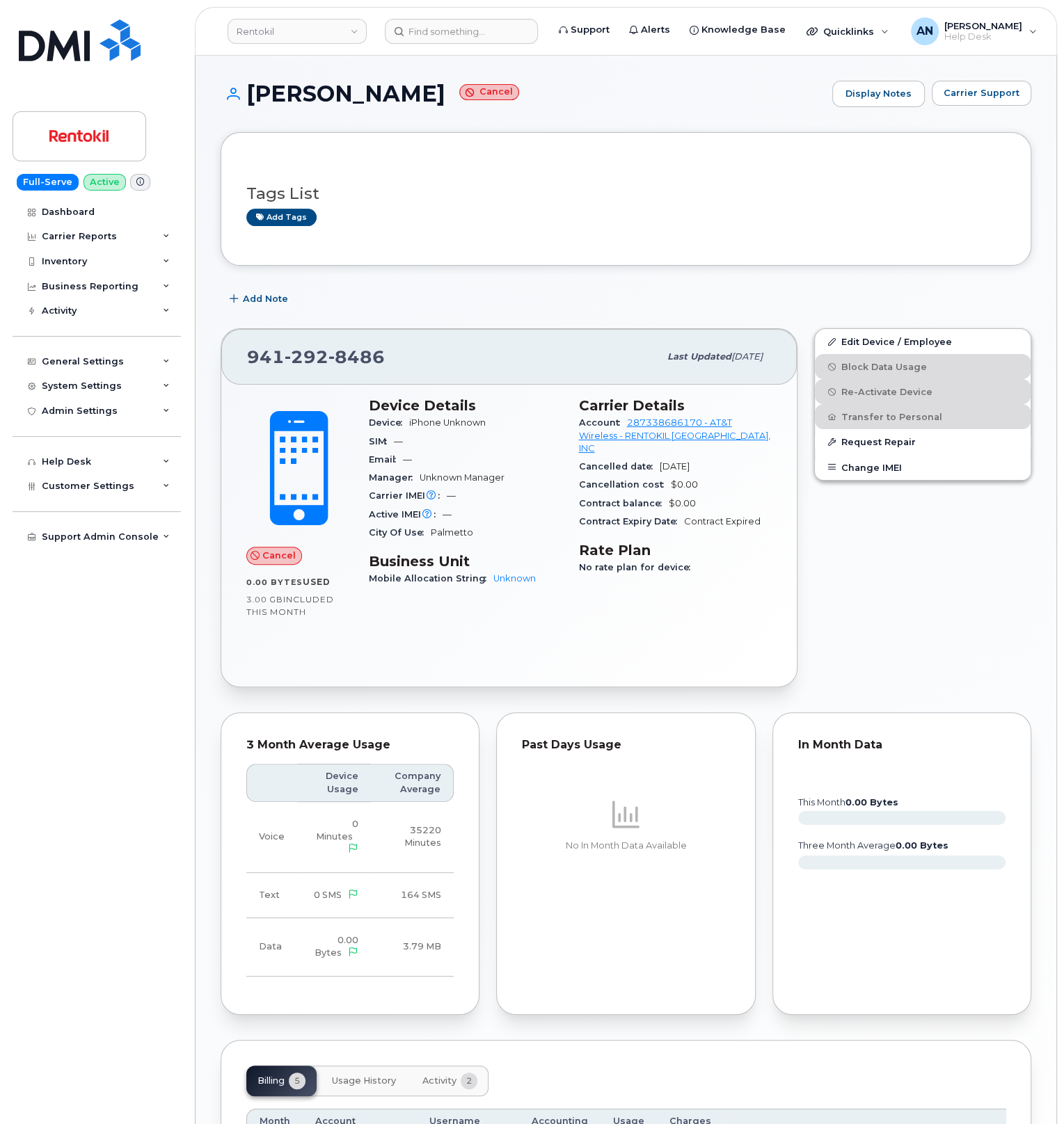 Image resolution: width=1064 pixels, height=1124 pixels. I want to click on span: included this month, so click(290, 605).